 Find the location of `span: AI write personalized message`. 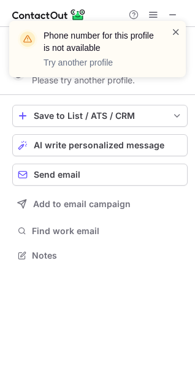

span: AI write personalized message is located at coordinates (99, 145).